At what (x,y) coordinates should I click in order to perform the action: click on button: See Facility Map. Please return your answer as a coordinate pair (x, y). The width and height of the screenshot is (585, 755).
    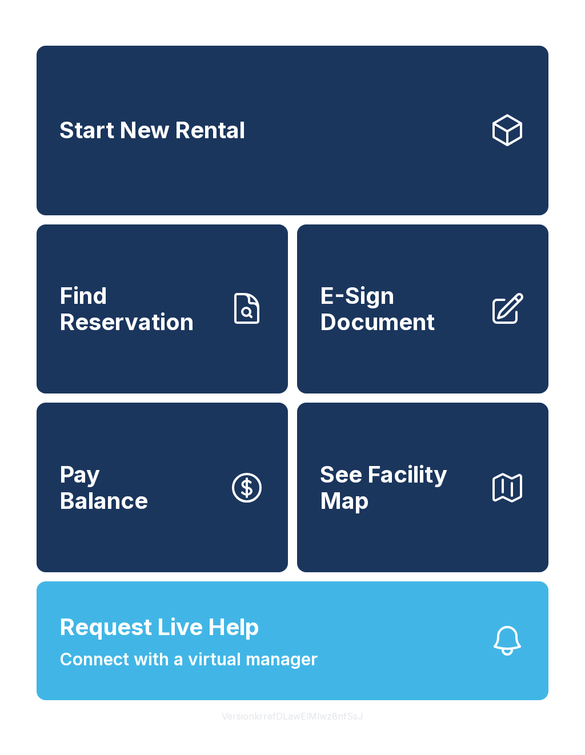
    Looking at the image, I should click on (422, 487).